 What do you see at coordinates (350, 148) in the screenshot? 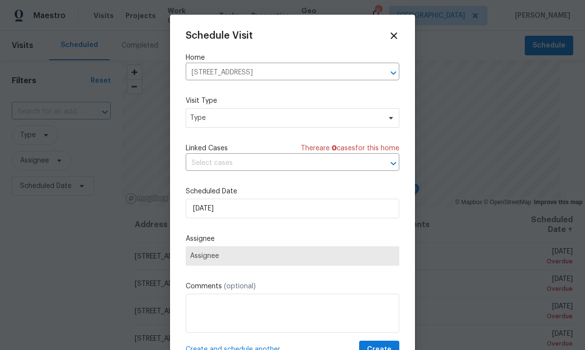
I see `span: There are case s for this home` at bounding box center [350, 148].